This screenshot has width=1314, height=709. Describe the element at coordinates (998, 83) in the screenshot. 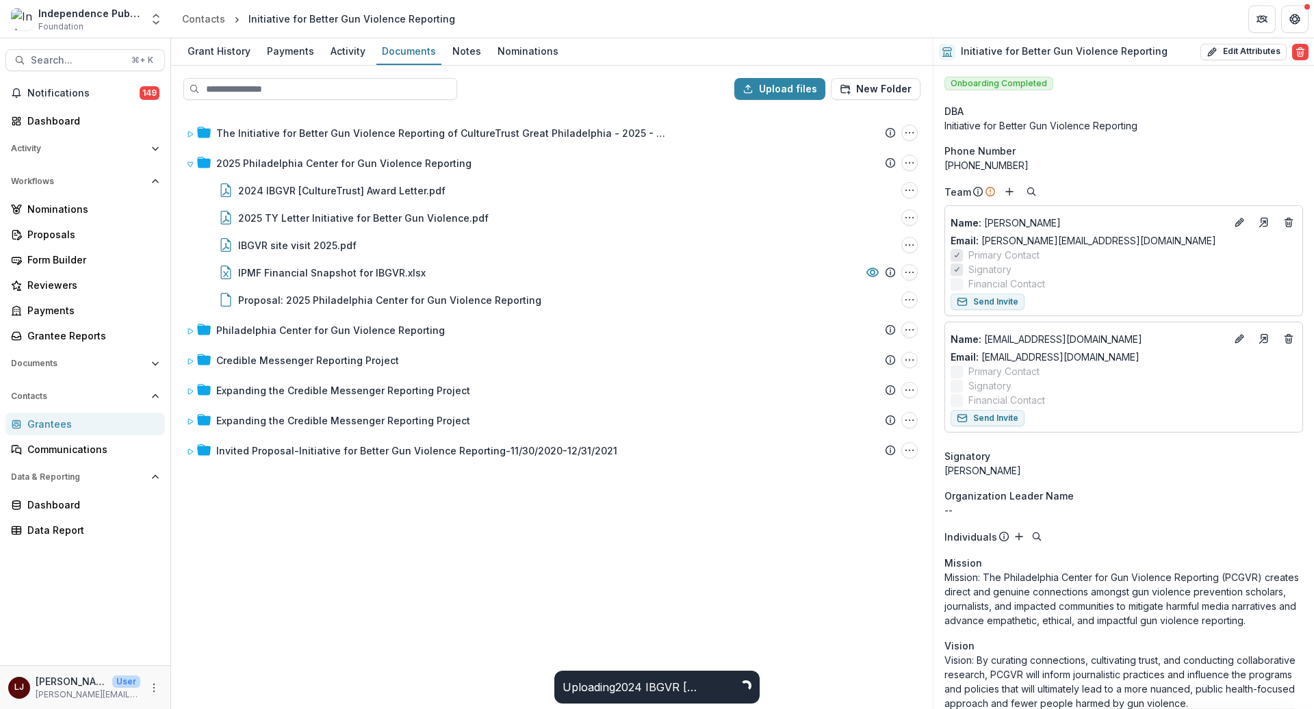

I see `span: Onboarding Completed` at that location.